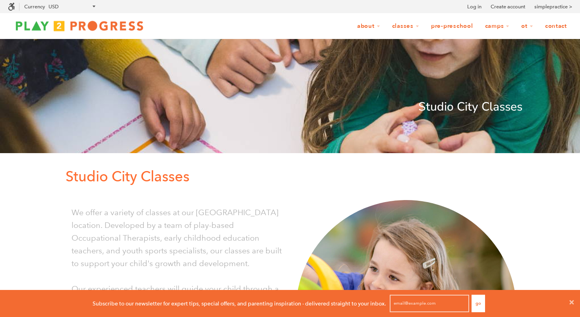 Image resolution: width=580 pixels, height=317 pixels. I want to click on a: simplepractice >, so click(553, 7).